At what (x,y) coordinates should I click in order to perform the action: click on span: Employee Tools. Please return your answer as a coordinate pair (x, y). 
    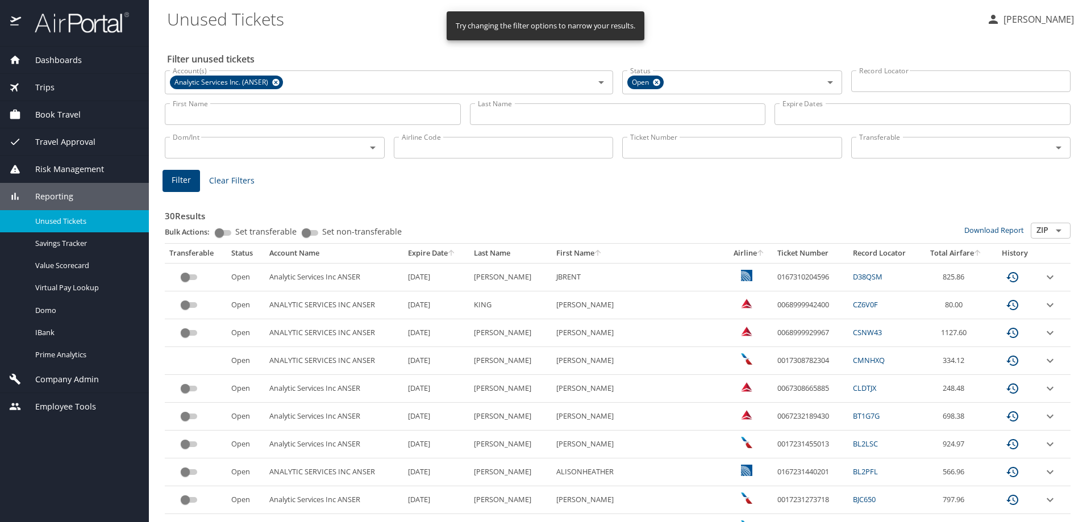
    Looking at the image, I should click on (59, 407).